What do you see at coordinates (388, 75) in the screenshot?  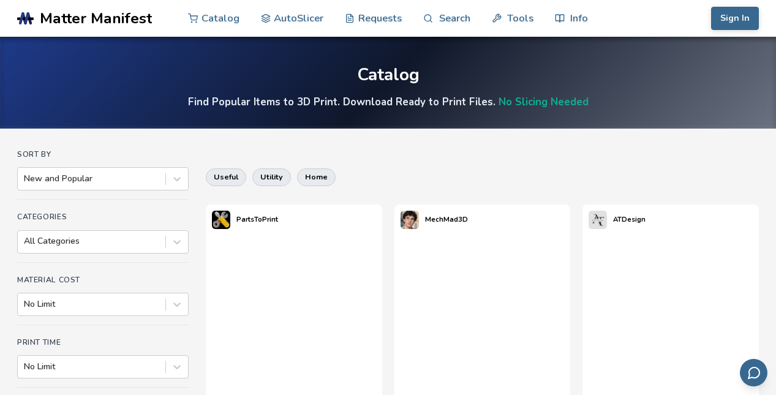 I see `div: Catalog` at bounding box center [388, 75].